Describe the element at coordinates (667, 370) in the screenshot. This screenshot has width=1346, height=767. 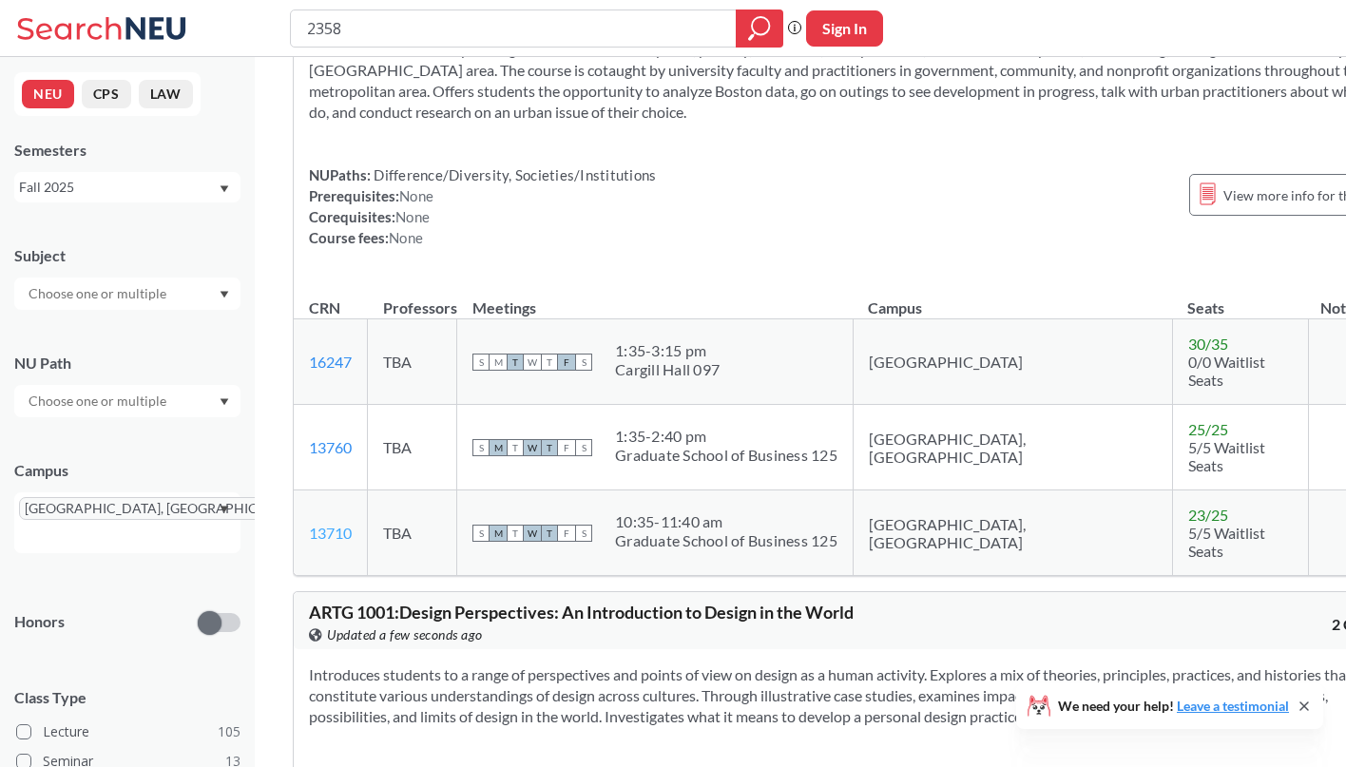
I see `div: Cargill Hall 097` at that location.